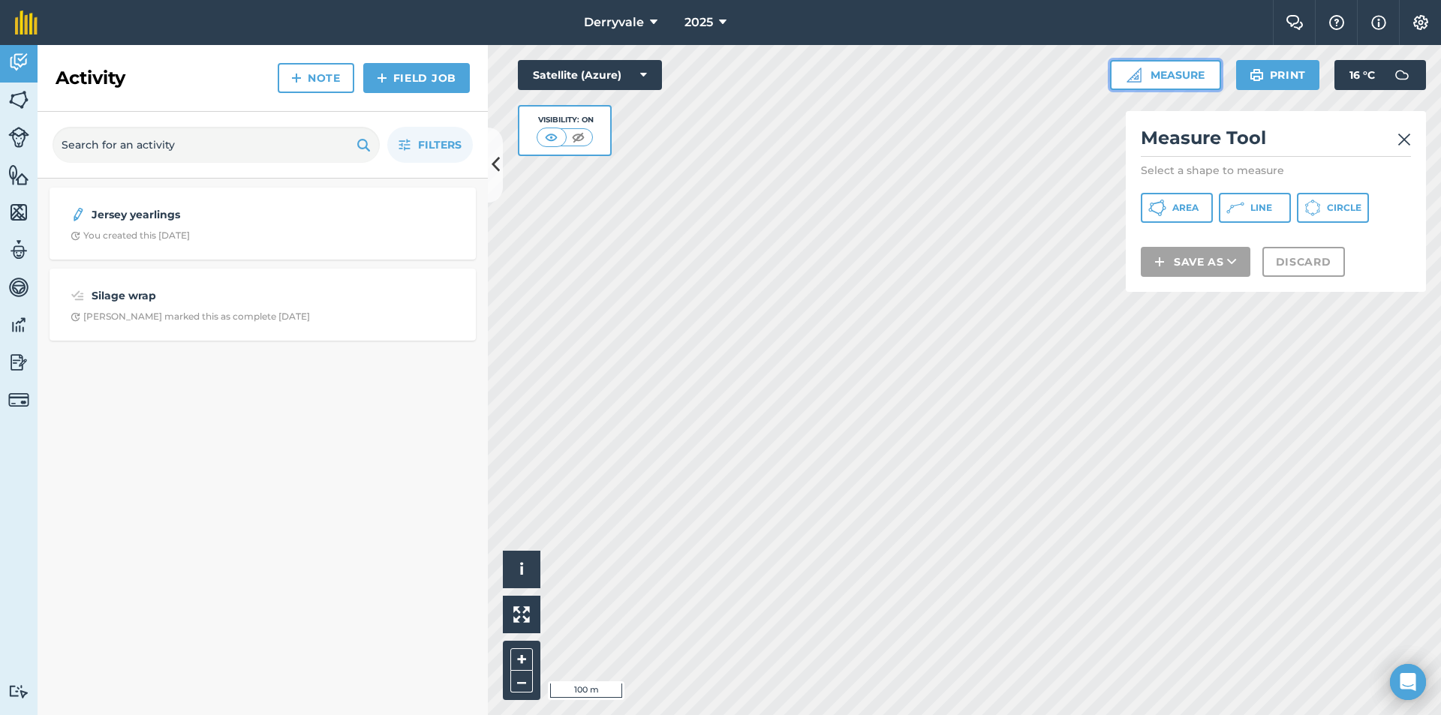 The image size is (1441, 715). Describe the element at coordinates (590, 75) in the screenshot. I see `button: Satellite (Azure)` at that location.